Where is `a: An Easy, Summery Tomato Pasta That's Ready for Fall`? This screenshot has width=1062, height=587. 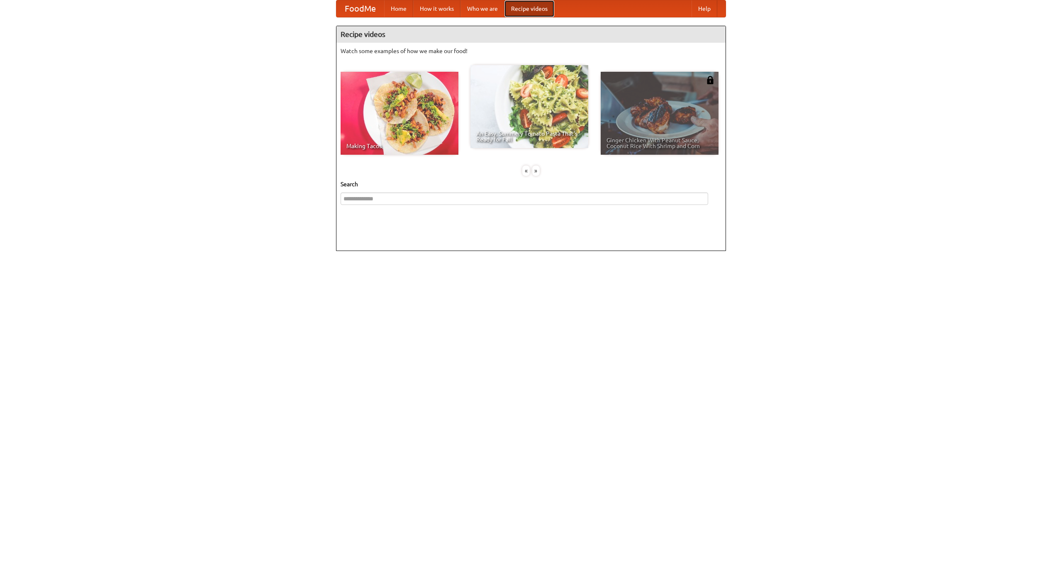
a: An Easy, Summery Tomato Pasta That's Ready for Fall is located at coordinates (529, 107).